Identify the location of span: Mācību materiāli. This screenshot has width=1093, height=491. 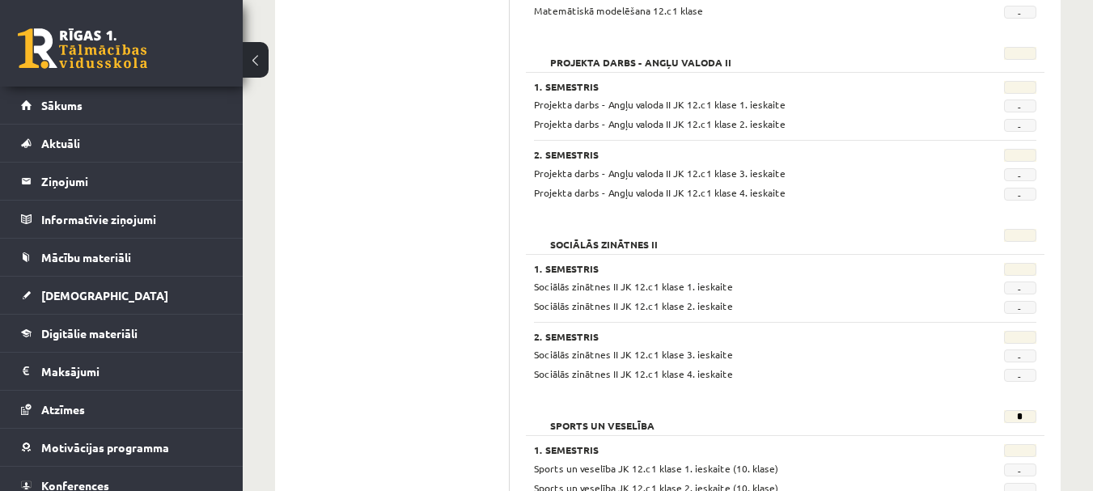
(86, 257).